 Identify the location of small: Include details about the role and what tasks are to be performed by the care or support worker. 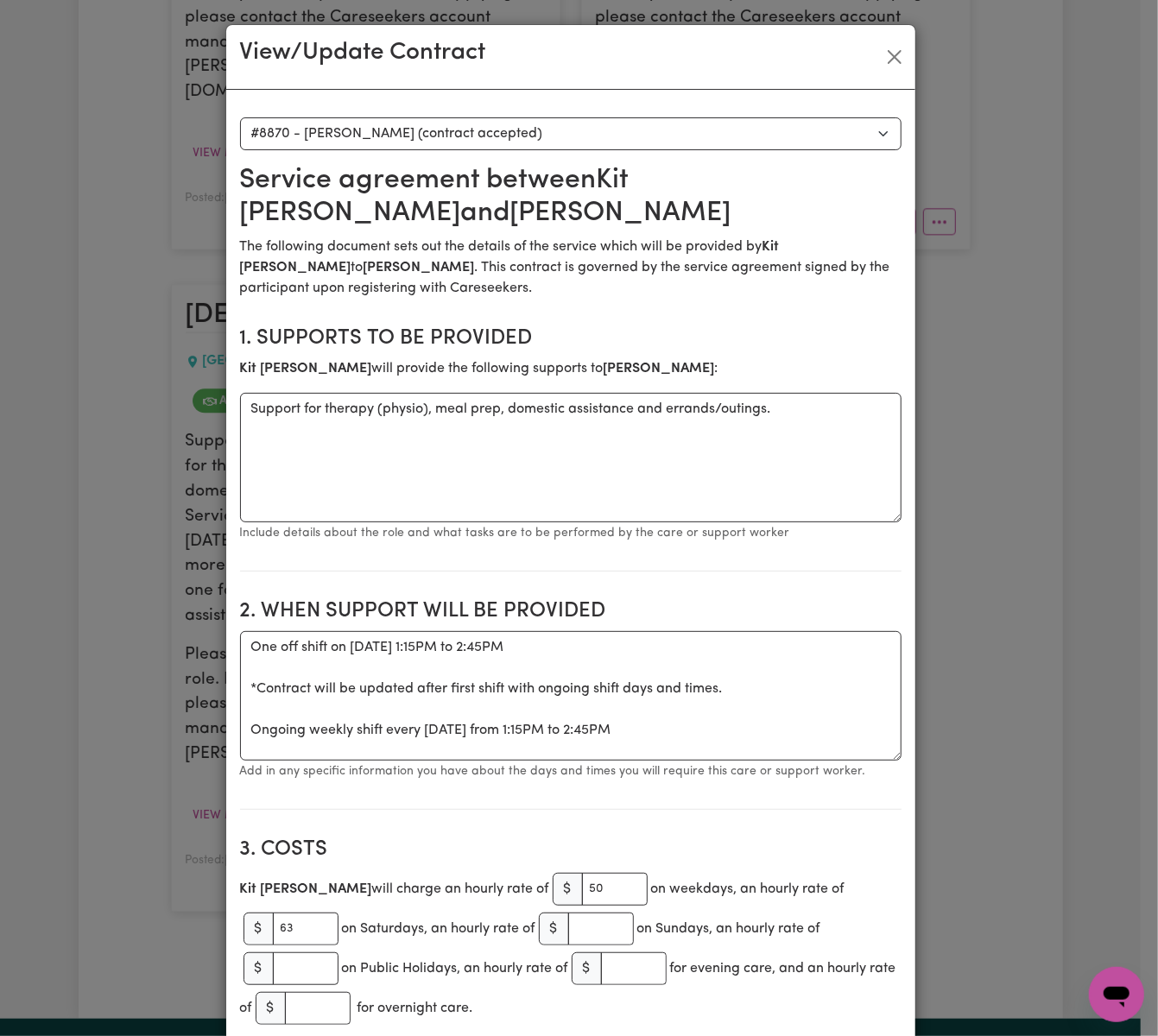
(514, 533).